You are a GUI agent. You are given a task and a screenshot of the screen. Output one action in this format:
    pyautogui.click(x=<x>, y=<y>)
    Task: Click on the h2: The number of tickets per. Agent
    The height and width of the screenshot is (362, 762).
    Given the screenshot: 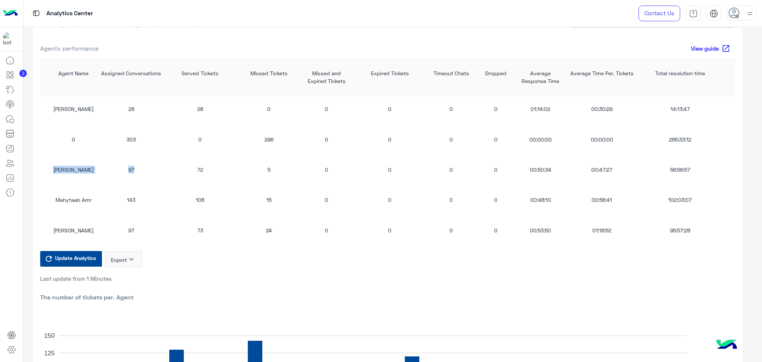 What is the action you would take?
    pyautogui.click(x=388, y=297)
    